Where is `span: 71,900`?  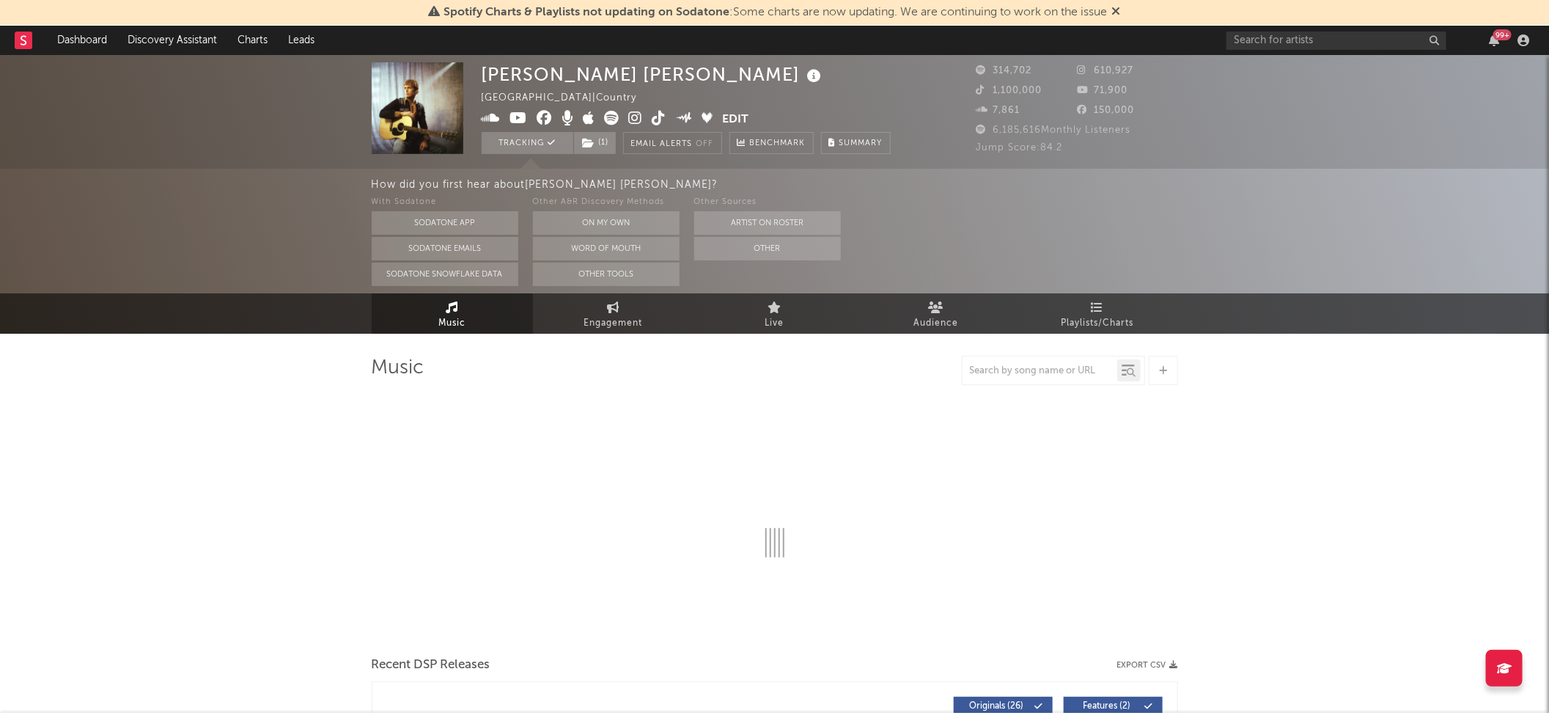 span: 71,900 is located at coordinates (1102, 90).